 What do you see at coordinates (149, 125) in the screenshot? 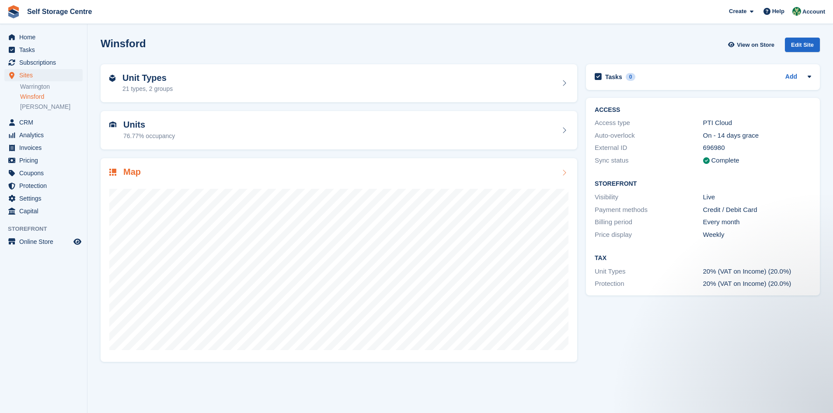
I see `h2: Units` at bounding box center [149, 125].